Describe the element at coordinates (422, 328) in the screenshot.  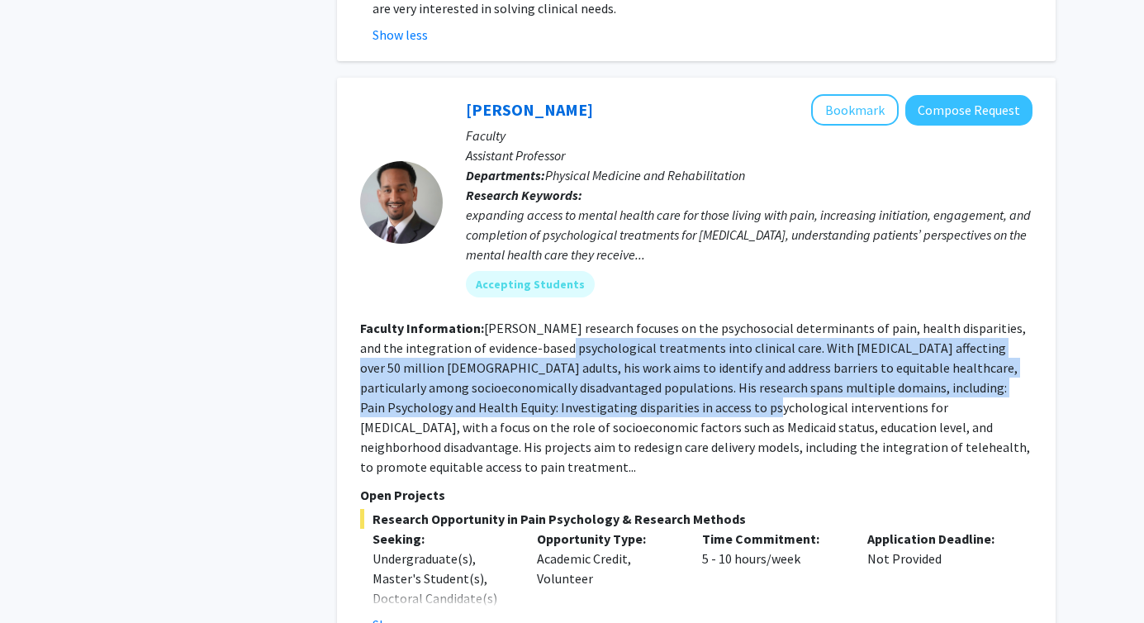
I see `b: Faculty Information:` at that location.